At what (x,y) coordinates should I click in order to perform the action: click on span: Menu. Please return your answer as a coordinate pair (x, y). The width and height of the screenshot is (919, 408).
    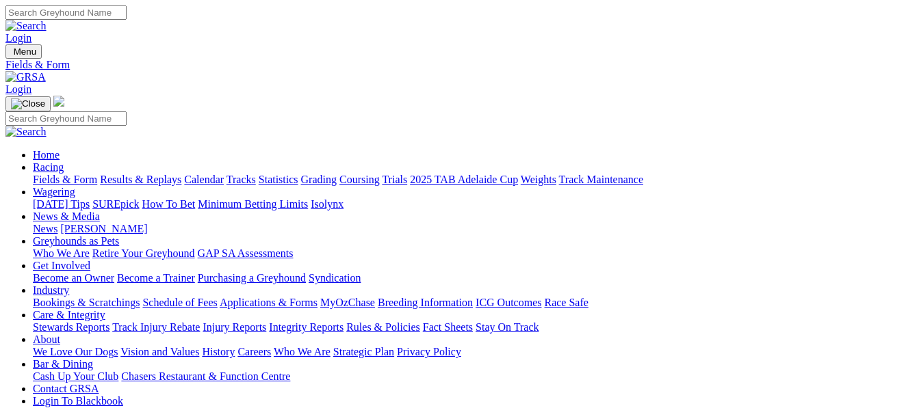
    Looking at the image, I should click on (25, 51).